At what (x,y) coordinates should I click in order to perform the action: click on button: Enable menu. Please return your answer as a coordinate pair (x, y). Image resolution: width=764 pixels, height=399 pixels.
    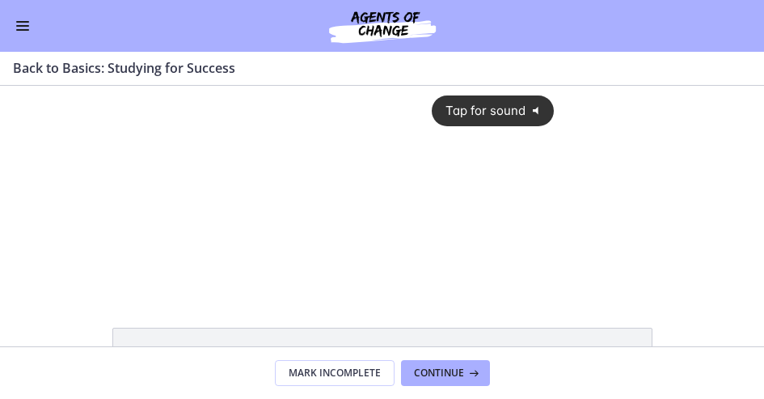
    Looking at the image, I should click on (23, 26).